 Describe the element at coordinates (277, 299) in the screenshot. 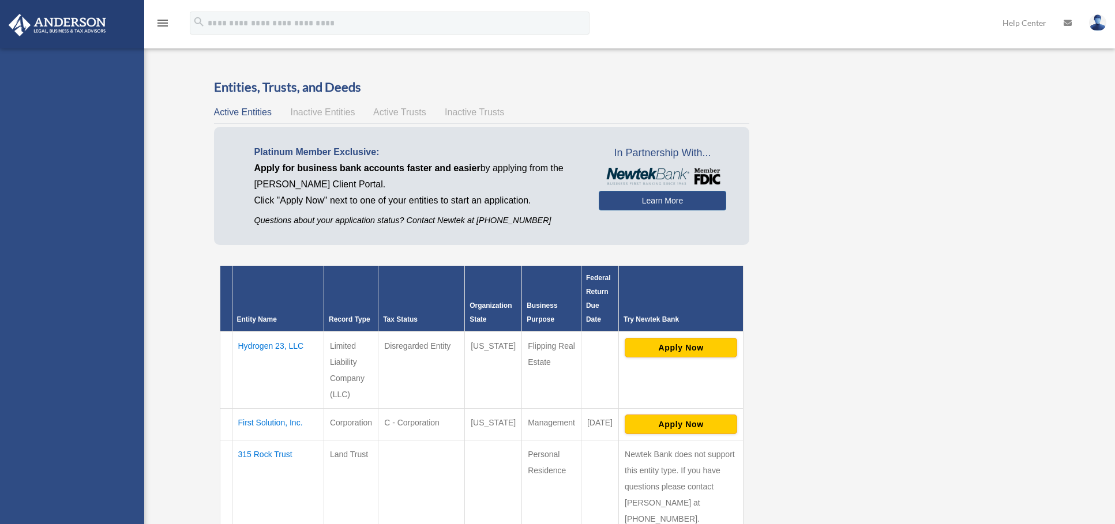

I see `th: Entity Name` at that location.